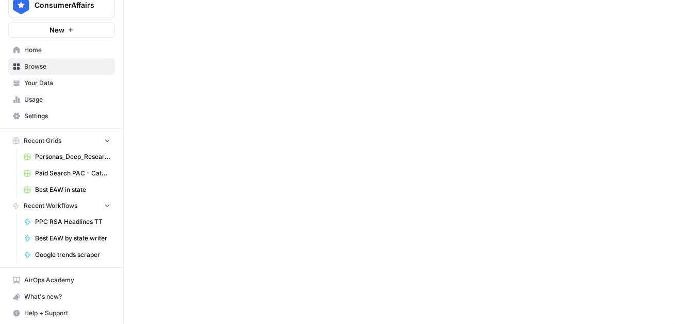 This screenshot has width=675, height=324. I want to click on span: Personas_Deep_Research.csv, so click(73, 157).